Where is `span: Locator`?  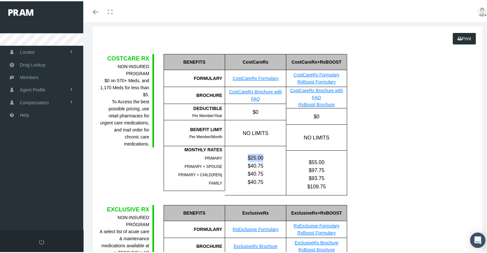
span: Locator is located at coordinates (27, 51).